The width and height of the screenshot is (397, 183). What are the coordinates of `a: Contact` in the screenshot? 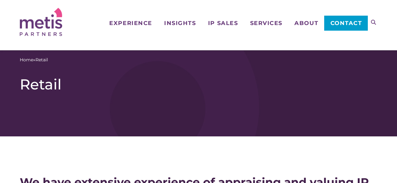 It's located at (346, 23).